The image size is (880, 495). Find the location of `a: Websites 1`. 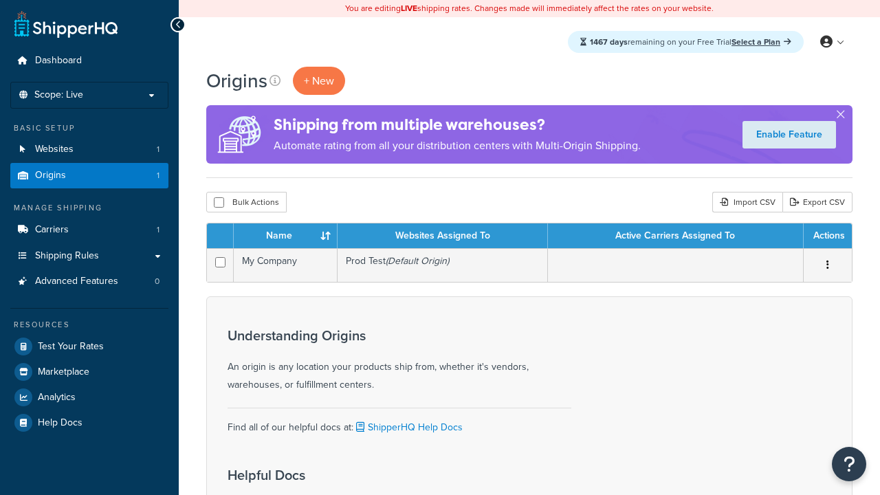

a: Websites 1 is located at coordinates (89, 149).